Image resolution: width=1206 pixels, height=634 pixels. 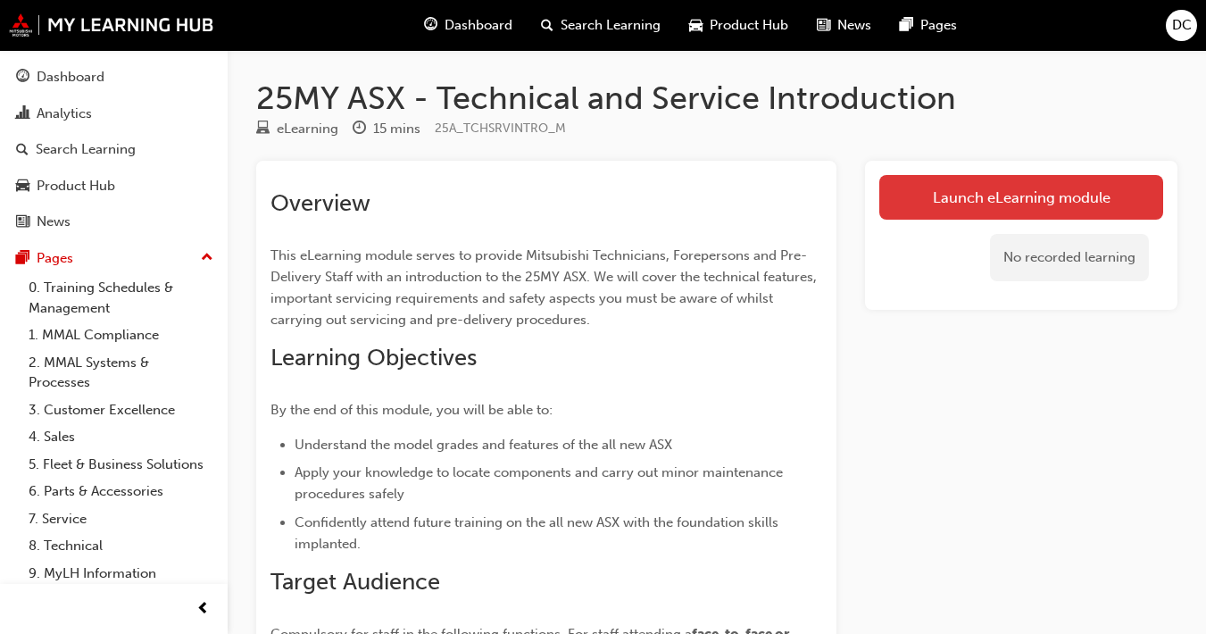 What do you see at coordinates (120, 573) in the screenshot?
I see `a: 9. MyLH Information` at bounding box center [120, 573].